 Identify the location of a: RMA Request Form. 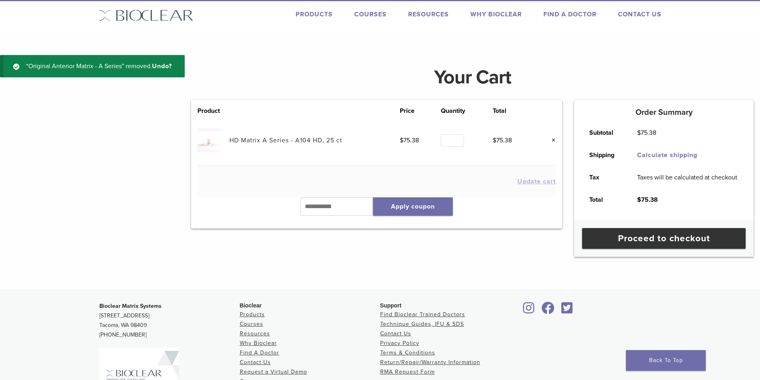
(407, 372).